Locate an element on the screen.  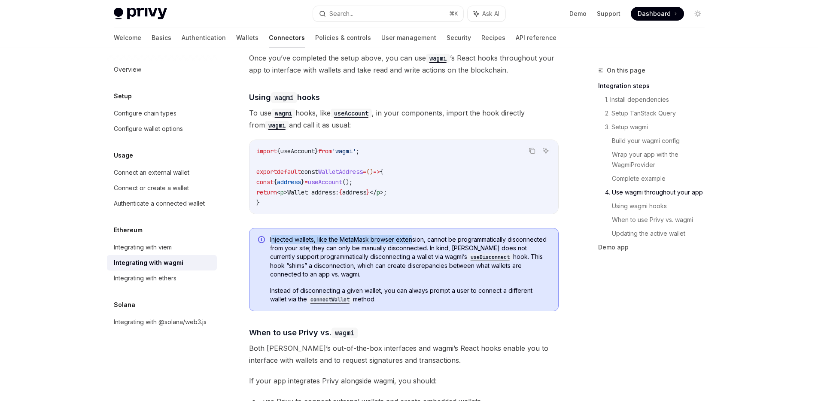
a: useAccount is located at coordinates (351, 113).